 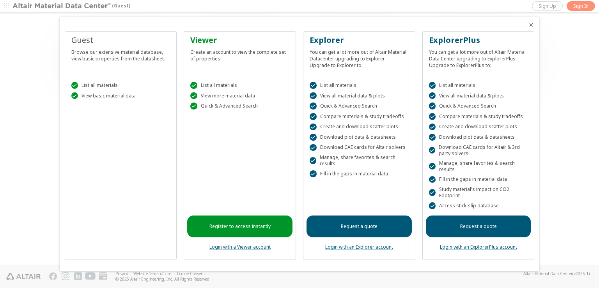 I want to click on div: You can get a lot more out of Altair Material Data Center upgrading to ExplorerPlus. Upgrade to E..., so click(x=479, y=57).